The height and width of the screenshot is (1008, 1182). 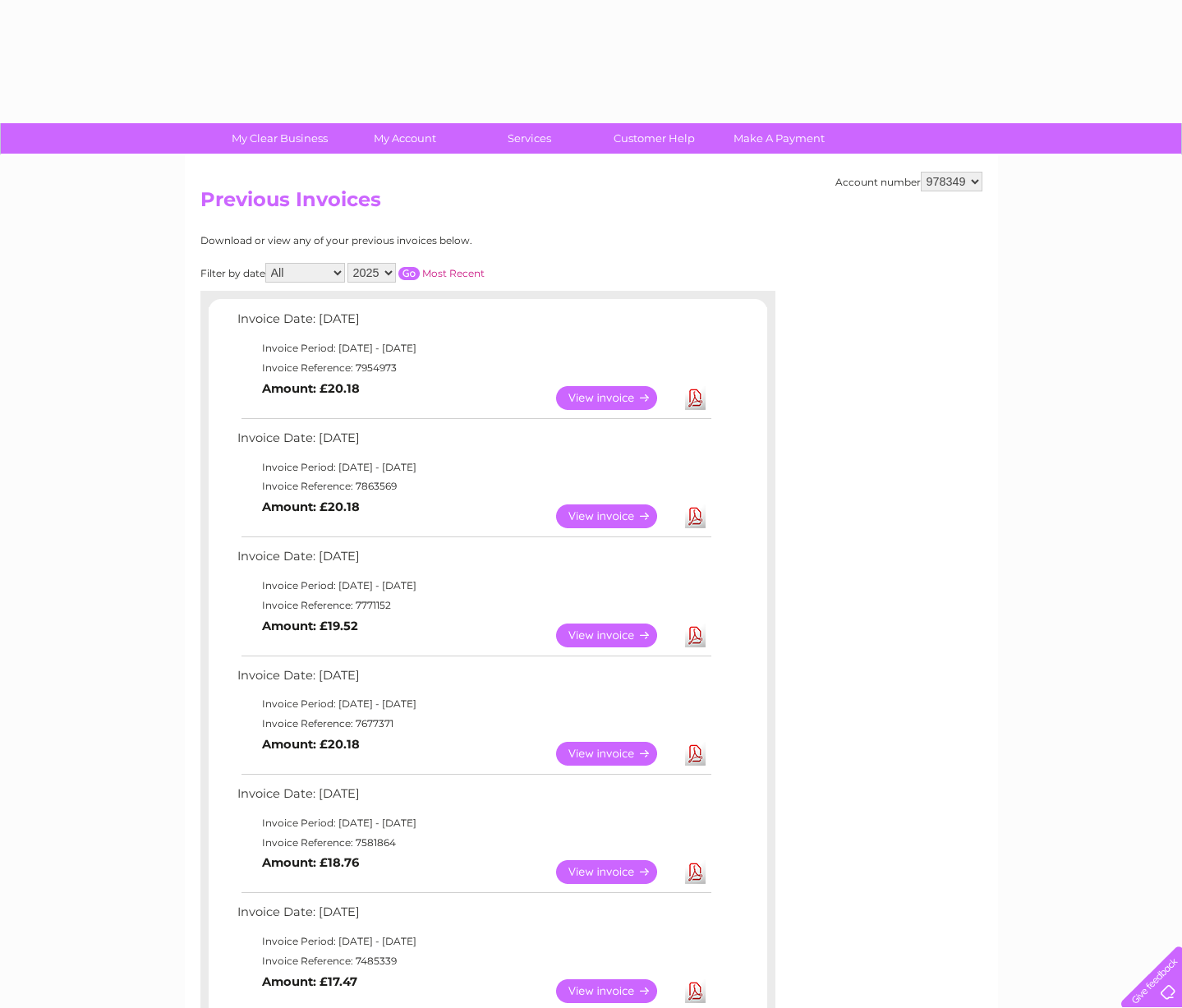 What do you see at coordinates (310, 626) in the screenshot?
I see `b: Amount: £19.52` at bounding box center [310, 626].